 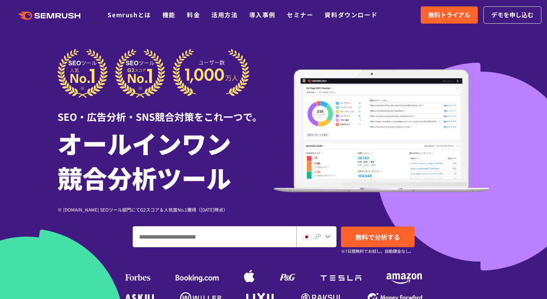 I want to click on a: 導入事例, so click(x=262, y=15).